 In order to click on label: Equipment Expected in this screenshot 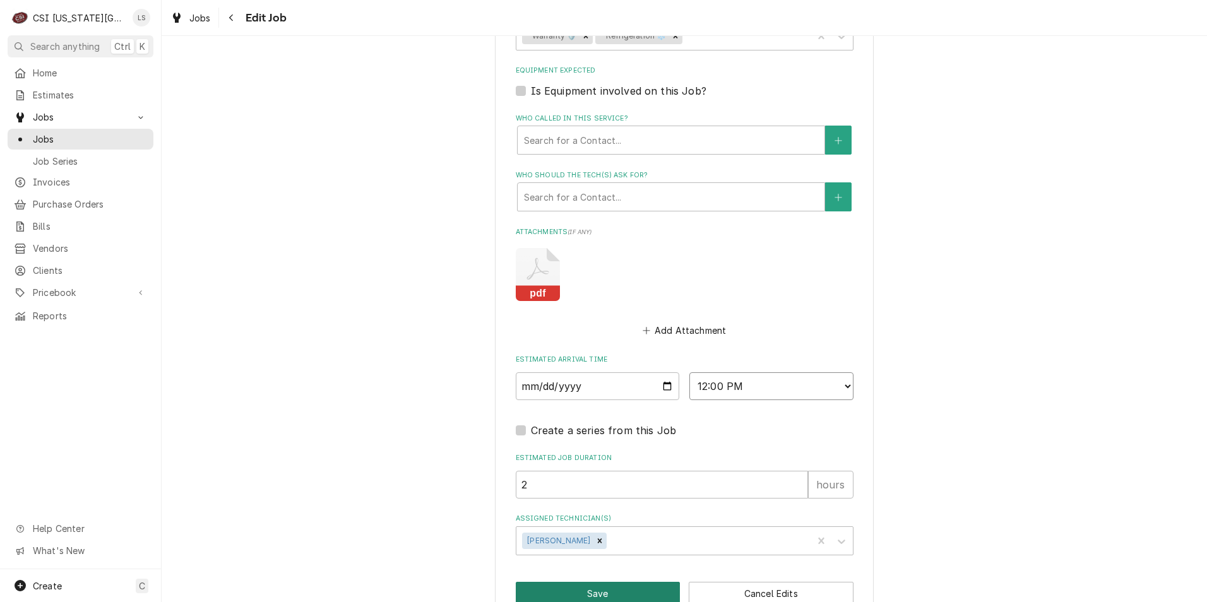, I will do `click(685, 71)`.